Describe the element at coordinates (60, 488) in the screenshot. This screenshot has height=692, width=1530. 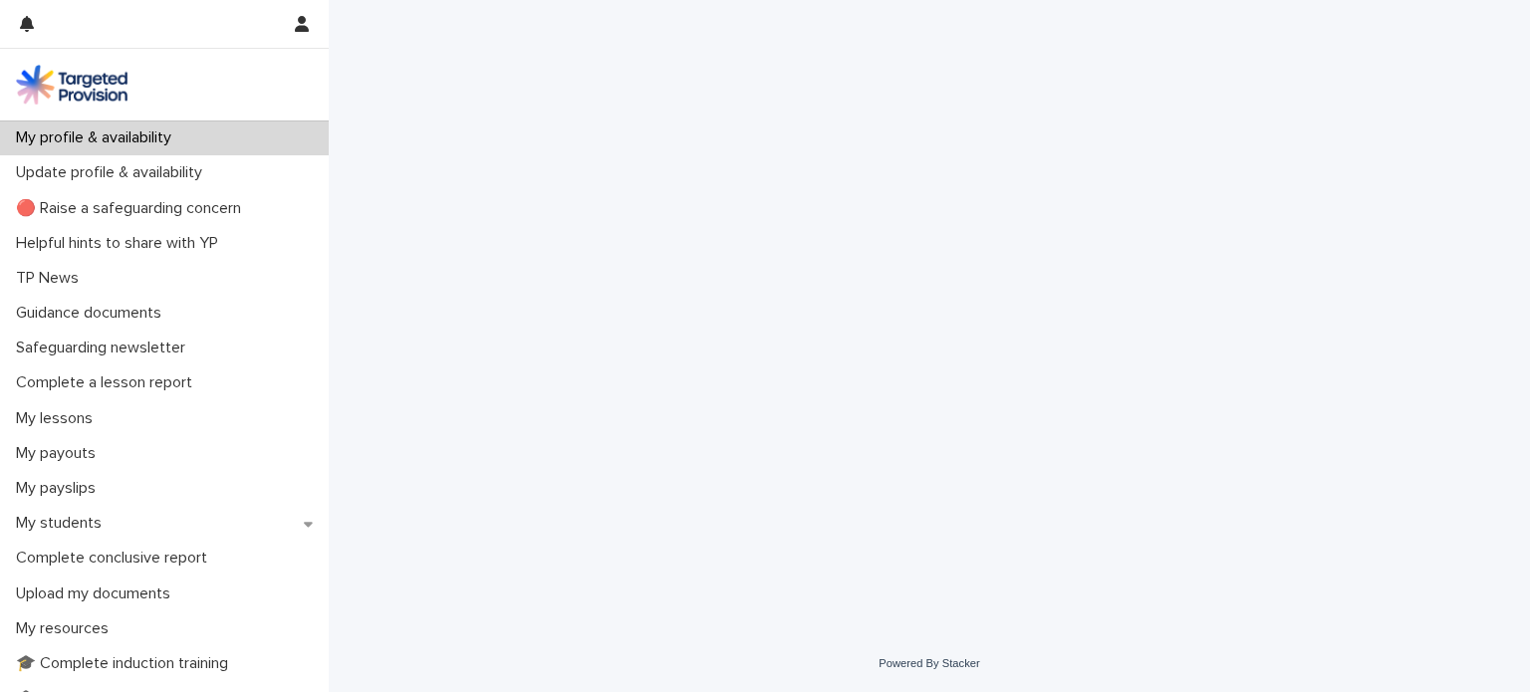
I see `p: My payslips` at that location.